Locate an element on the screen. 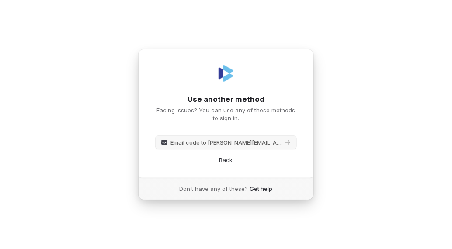 This screenshot has height=249, width=452. a: Get help is located at coordinates (261, 189).